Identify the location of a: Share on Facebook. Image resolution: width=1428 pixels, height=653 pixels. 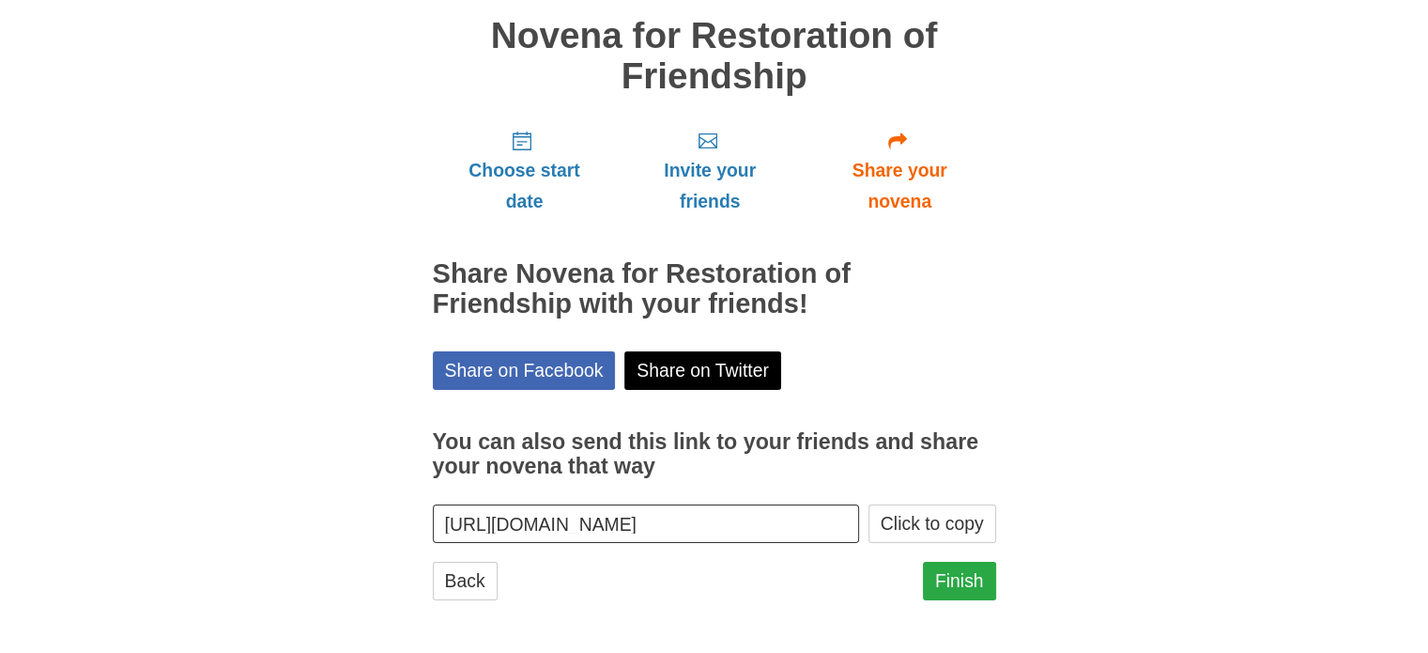
(524, 370).